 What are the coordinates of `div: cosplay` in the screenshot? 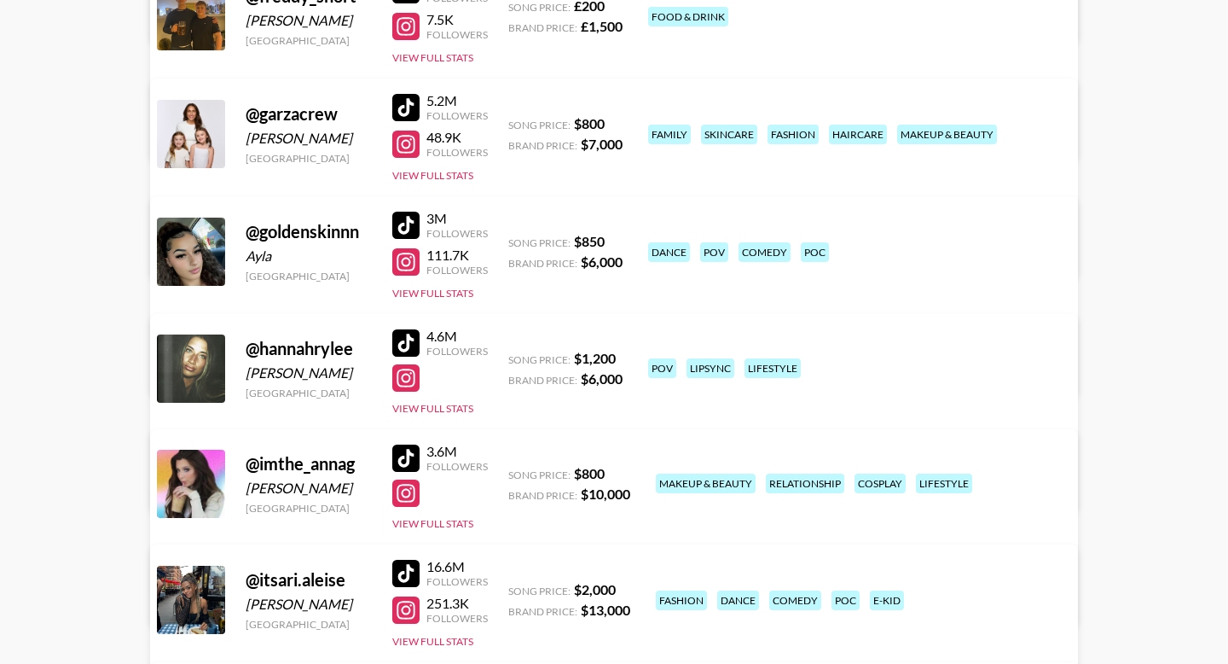 It's located at (880, 483).